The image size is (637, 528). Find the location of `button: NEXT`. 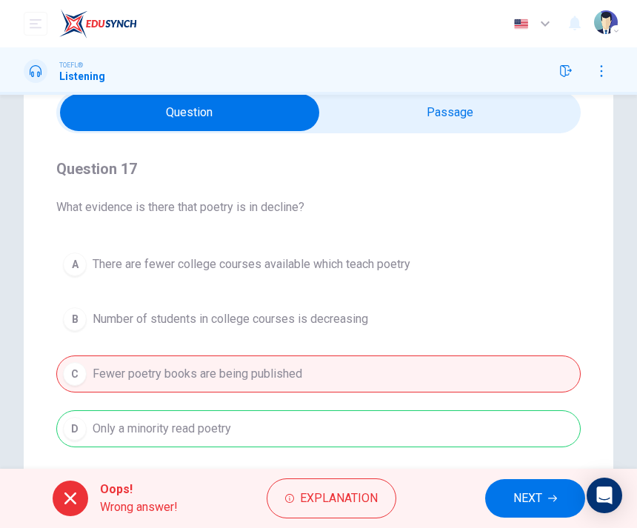

button: NEXT is located at coordinates (535, 499).